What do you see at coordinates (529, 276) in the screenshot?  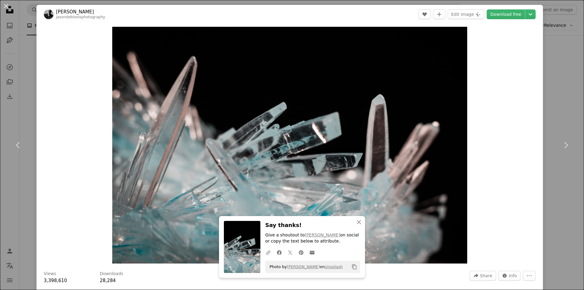 I see `button: More Actions` at bounding box center [529, 276].